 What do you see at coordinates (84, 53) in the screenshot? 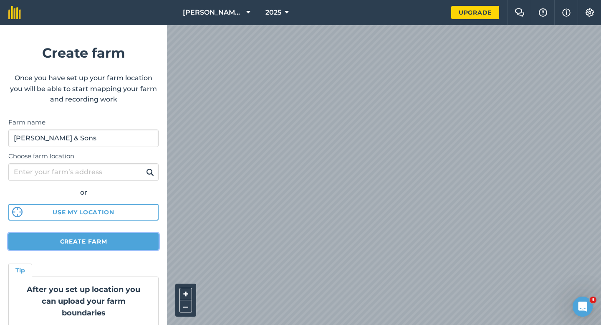
I see `h1: Create farm` at bounding box center [84, 53].